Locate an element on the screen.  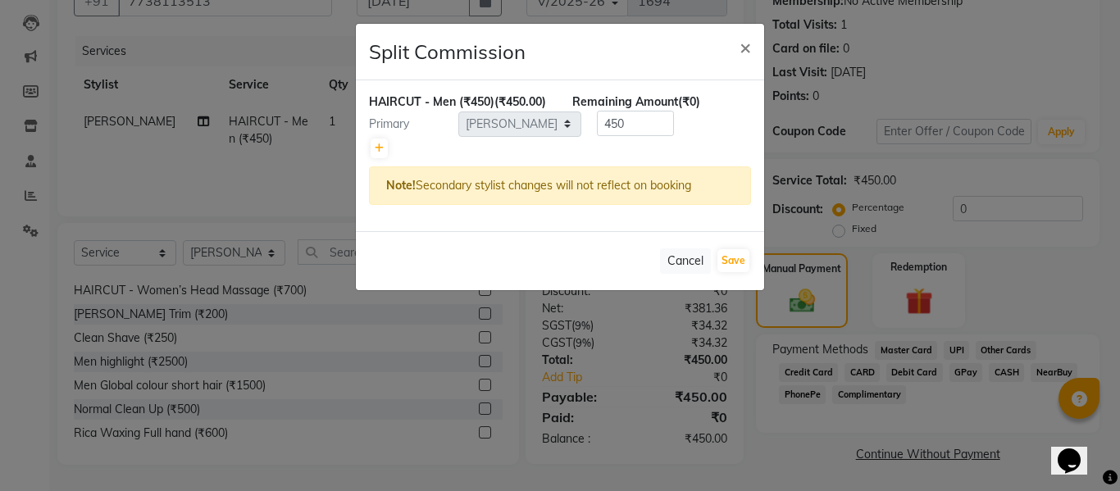
button: Save is located at coordinates (733, 261).